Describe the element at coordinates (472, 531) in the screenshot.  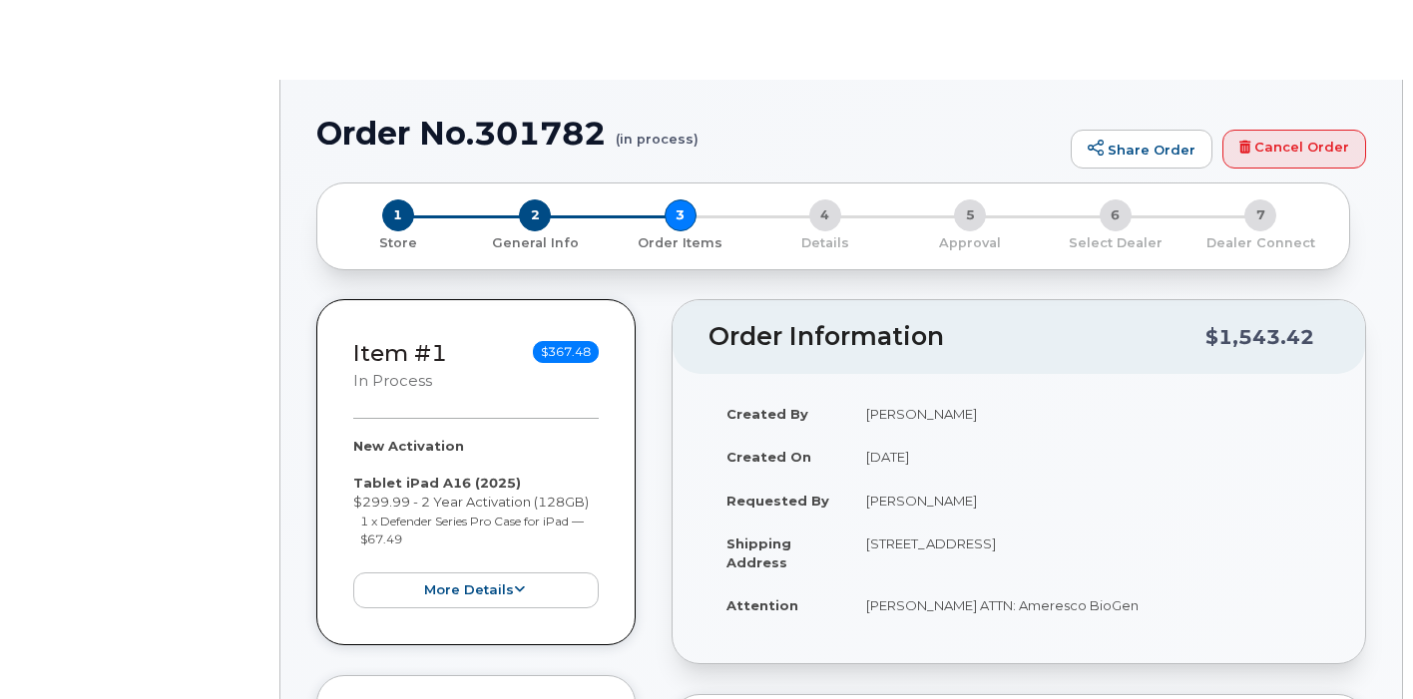
I see `small: 1 x Defender Series Pro Case for iPad — $67.49` at that location.